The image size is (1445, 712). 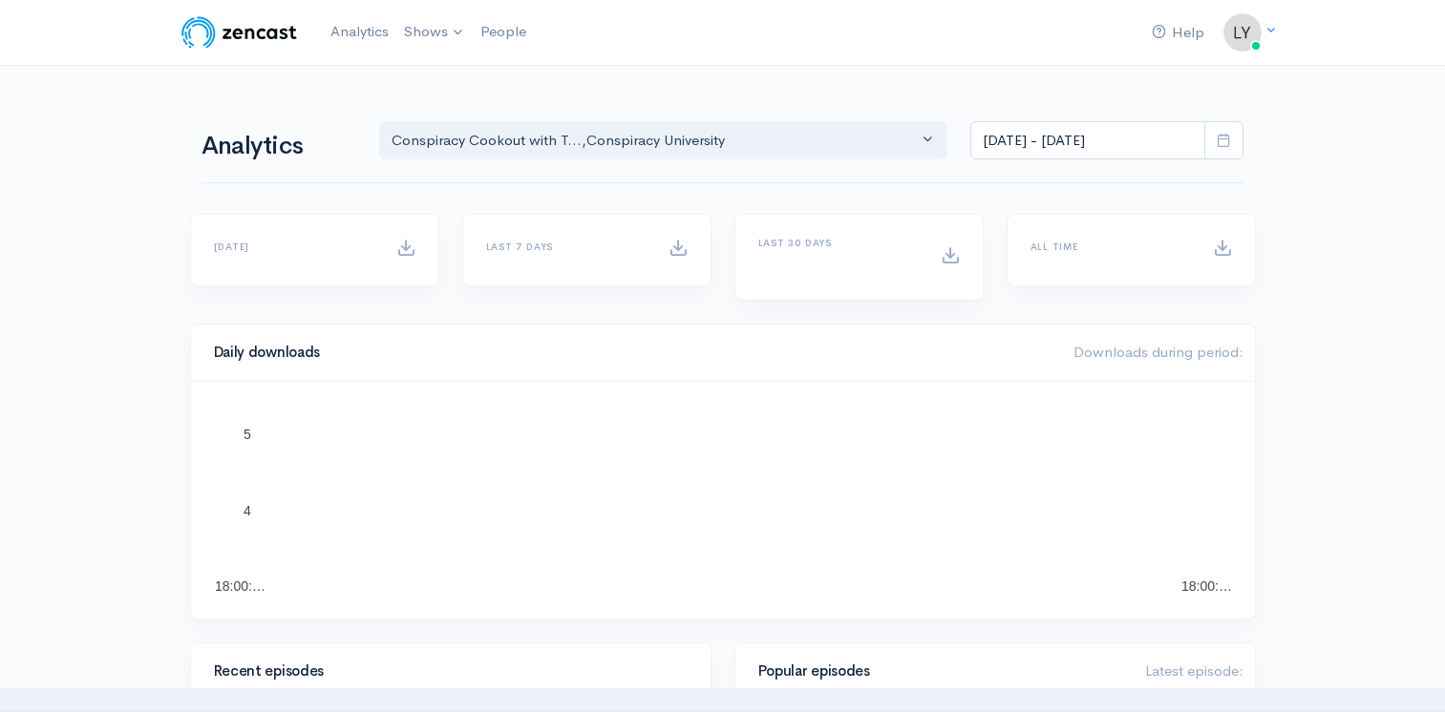 I want to click on h1: Analytics, so click(x=279, y=146).